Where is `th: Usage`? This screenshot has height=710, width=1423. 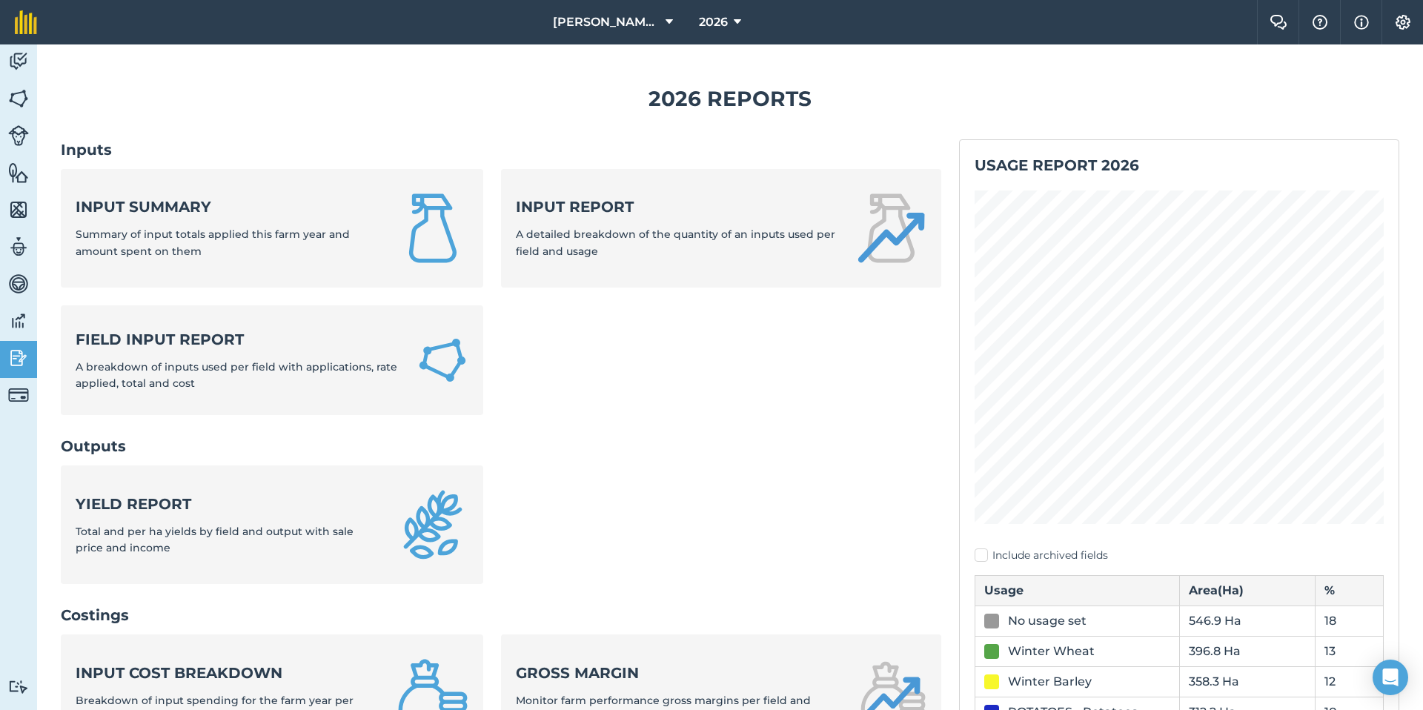
th: Usage is located at coordinates (1078, 590).